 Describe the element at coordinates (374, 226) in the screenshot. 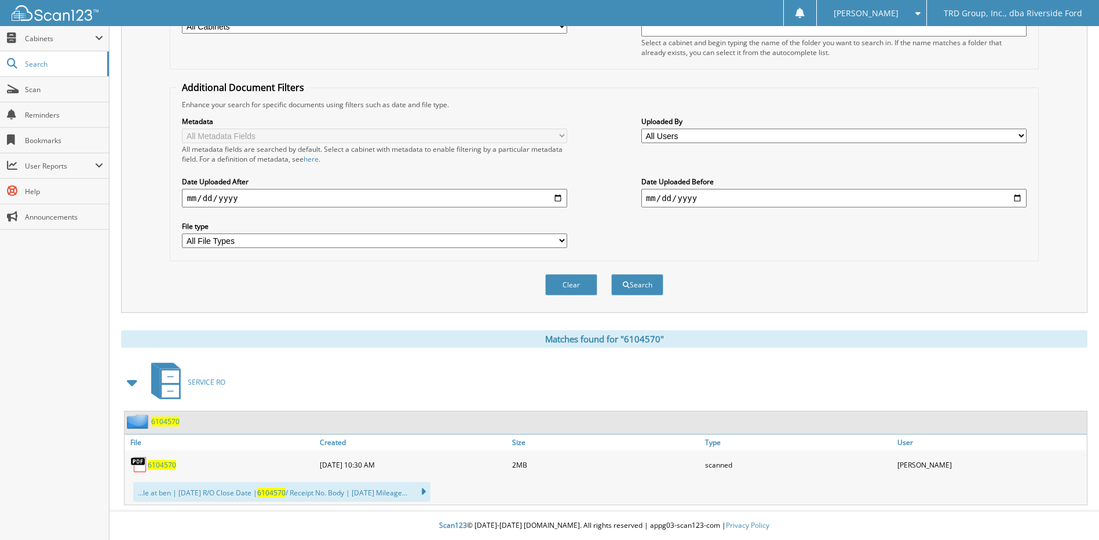

I see `label: File type` at that location.